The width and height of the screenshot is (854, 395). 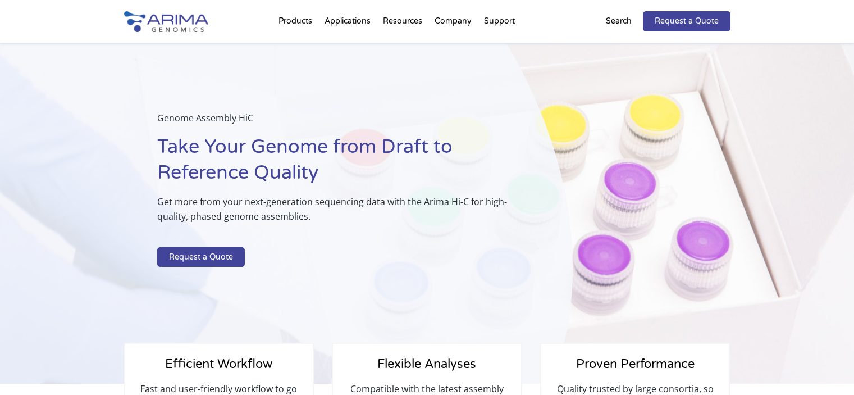 What do you see at coordinates (619, 21) in the screenshot?
I see `p: Search` at bounding box center [619, 21].